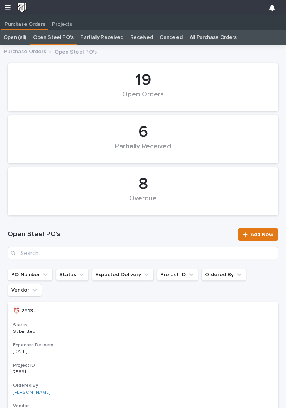 Image resolution: width=286 pixels, height=408 pixels. I want to click on button: Project ID, so click(178, 274).